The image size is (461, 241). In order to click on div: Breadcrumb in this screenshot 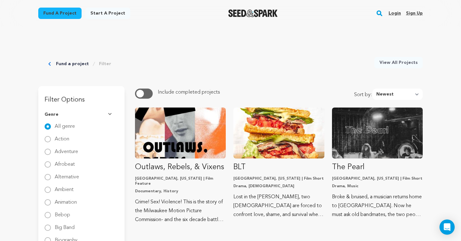, I will do `click(80, 64)`.